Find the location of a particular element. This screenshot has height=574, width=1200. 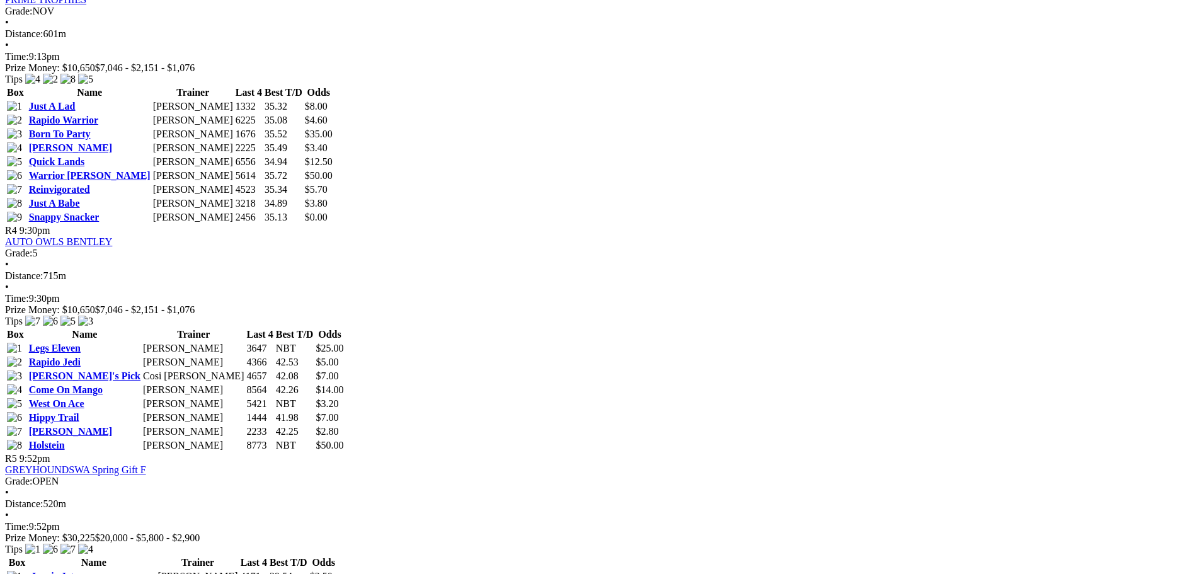

td: 2233 is located at coordinates (259, 431).